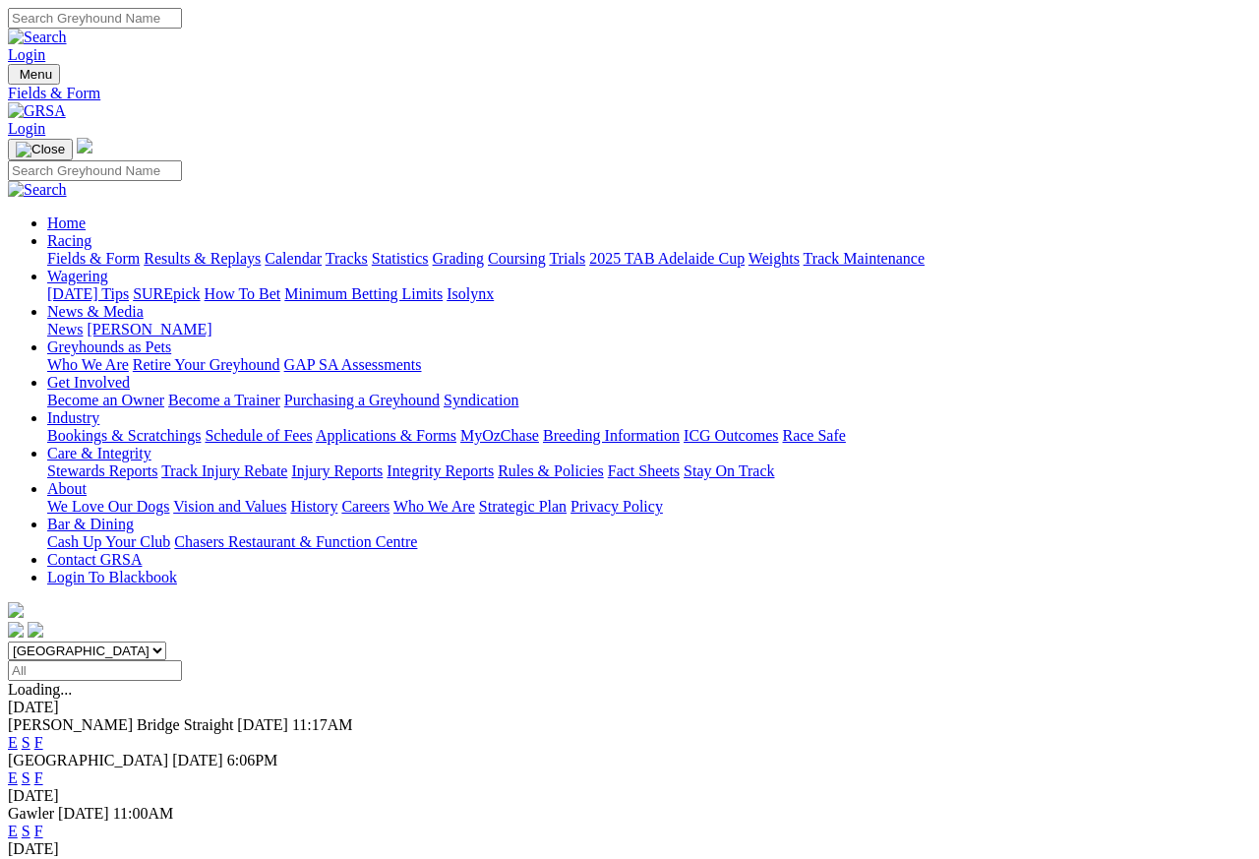  What do you see at coordinates (40, 150) in the screenshot?
I see `button: Toggle navigation` at bounding box center [40, 150].